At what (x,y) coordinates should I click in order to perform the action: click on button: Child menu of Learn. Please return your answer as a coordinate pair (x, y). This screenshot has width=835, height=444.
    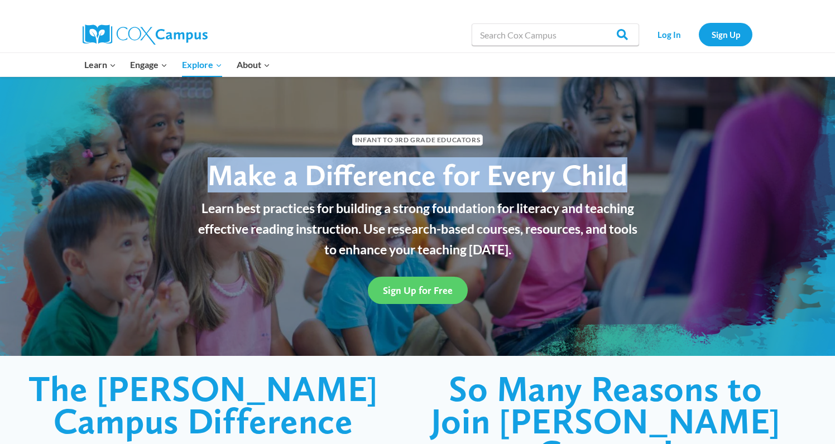
    Looking at the image, I should click on (100, 65).